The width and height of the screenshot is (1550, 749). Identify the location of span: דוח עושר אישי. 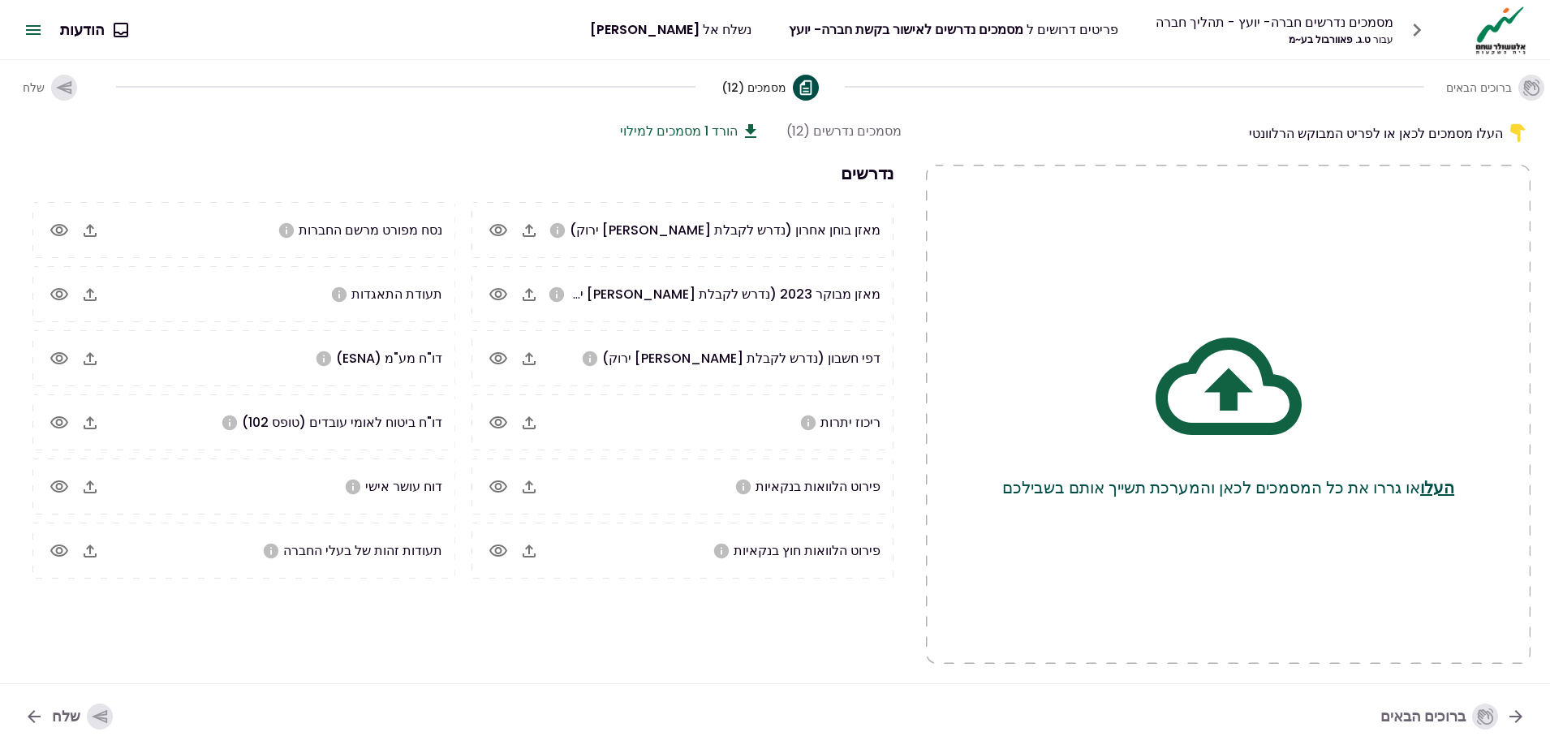
(403, 486).